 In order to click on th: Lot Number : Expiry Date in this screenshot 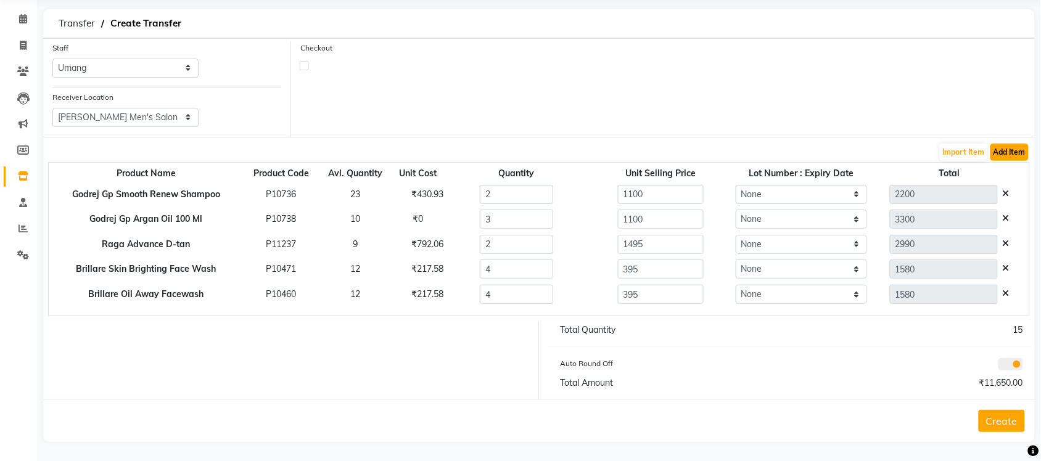, I will do `click(801, 173)`.